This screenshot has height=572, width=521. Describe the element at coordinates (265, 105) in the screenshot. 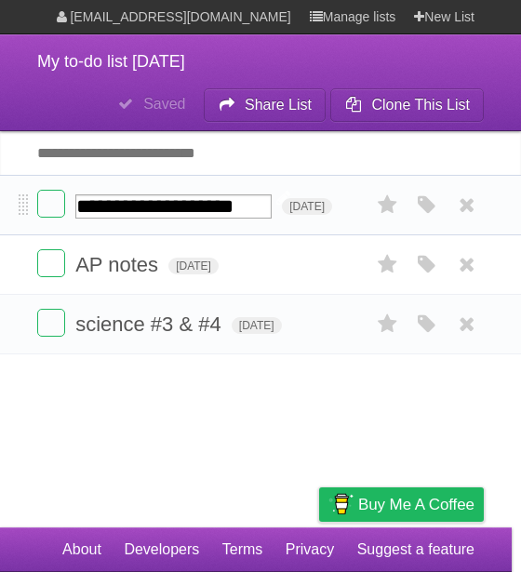

I see `button: Share List` at that location.